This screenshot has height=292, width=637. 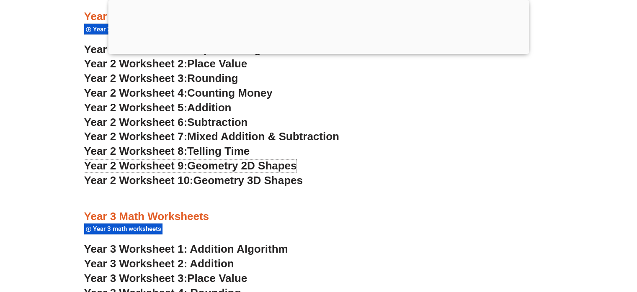 What do you see at coordinates (186, 249) in the screenshot?
I see `a: Year 3 Worksheet 1: Addition Algorithm` at bounding box center [186, 249].